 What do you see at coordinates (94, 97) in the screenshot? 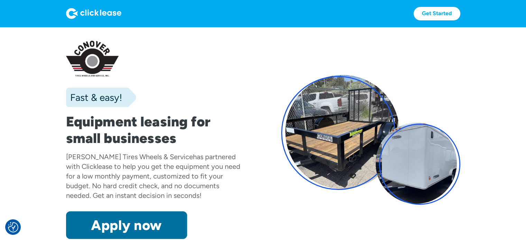
I see `div: Fast & easy!` at bounding box center [94, 97].